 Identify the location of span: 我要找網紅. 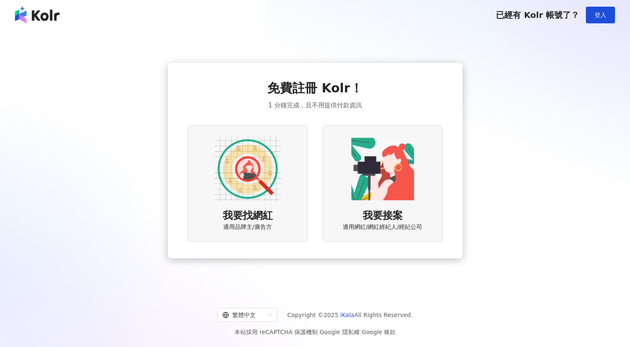
(248, 216).